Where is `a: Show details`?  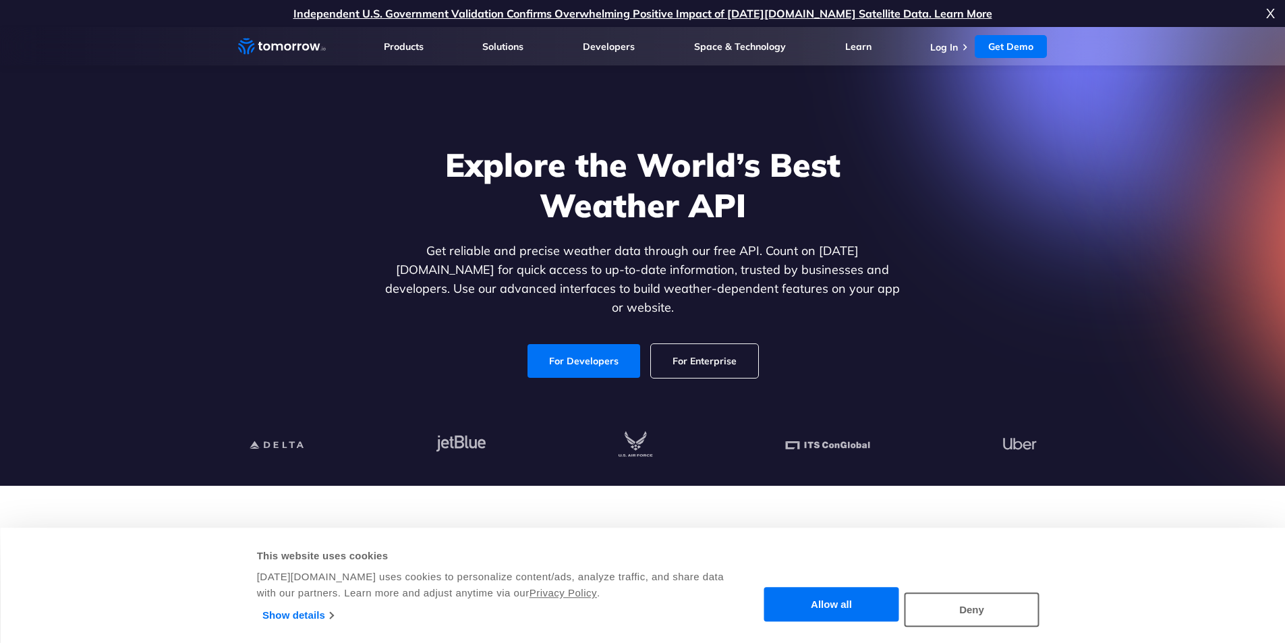 a: Show details is located at coordinates (298, 615).